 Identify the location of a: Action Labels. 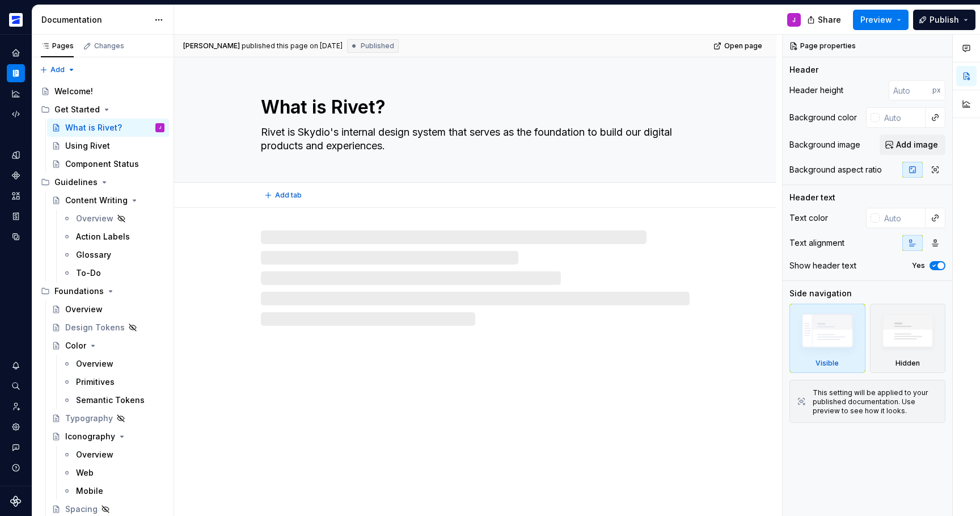
(113, 237).